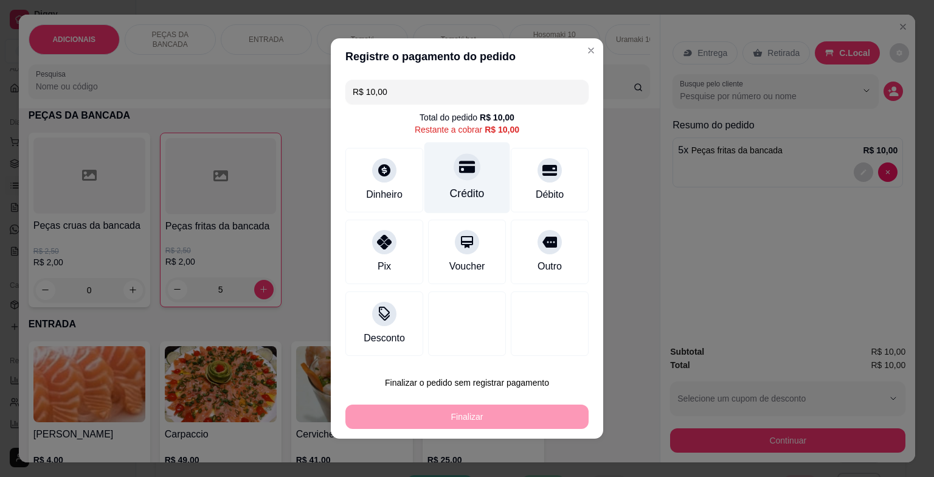  Describe the element at coordinates (467, 92) in the screenshot. I see `input: Ex.: hambúrguer de cordeiro` at that location.